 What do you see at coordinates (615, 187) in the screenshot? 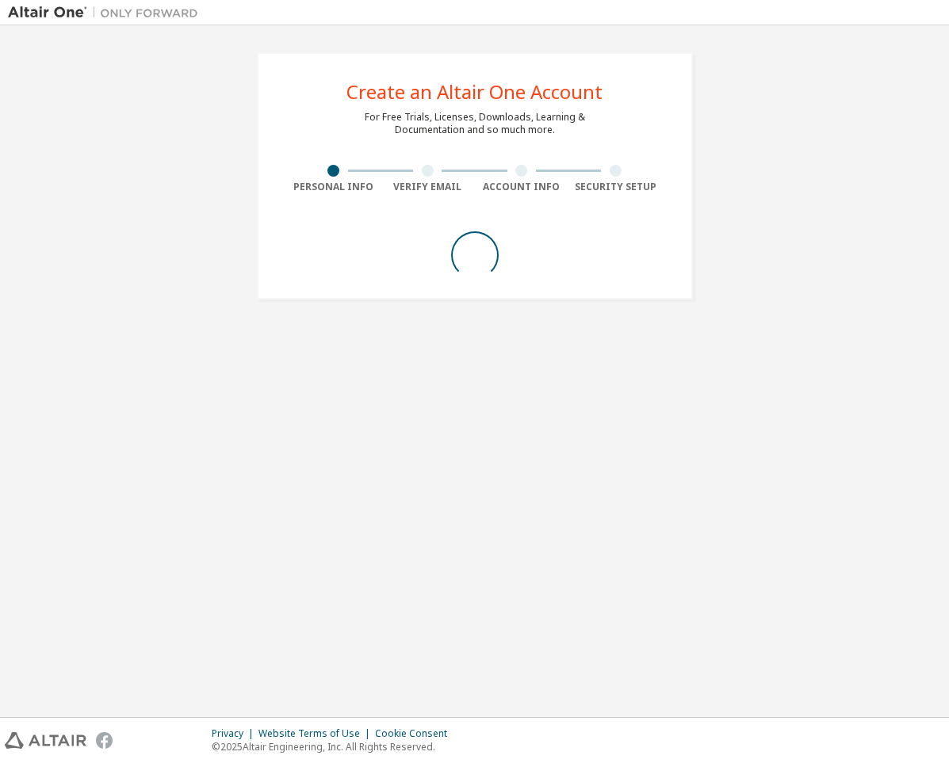
I see `div: Security Setup` at bounding box center [615, 187].